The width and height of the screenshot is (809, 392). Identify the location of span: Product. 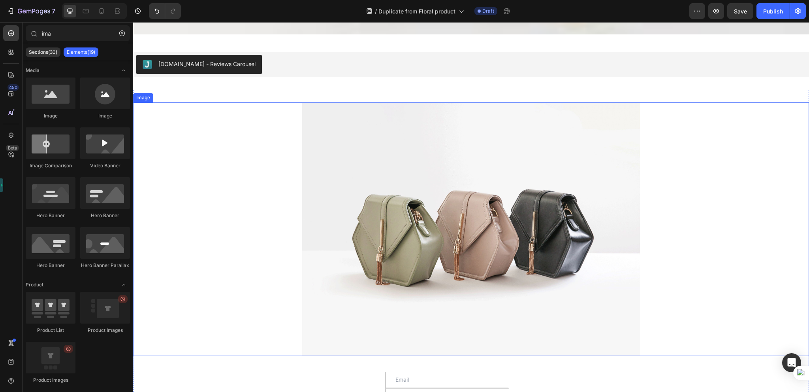
(34, 285).